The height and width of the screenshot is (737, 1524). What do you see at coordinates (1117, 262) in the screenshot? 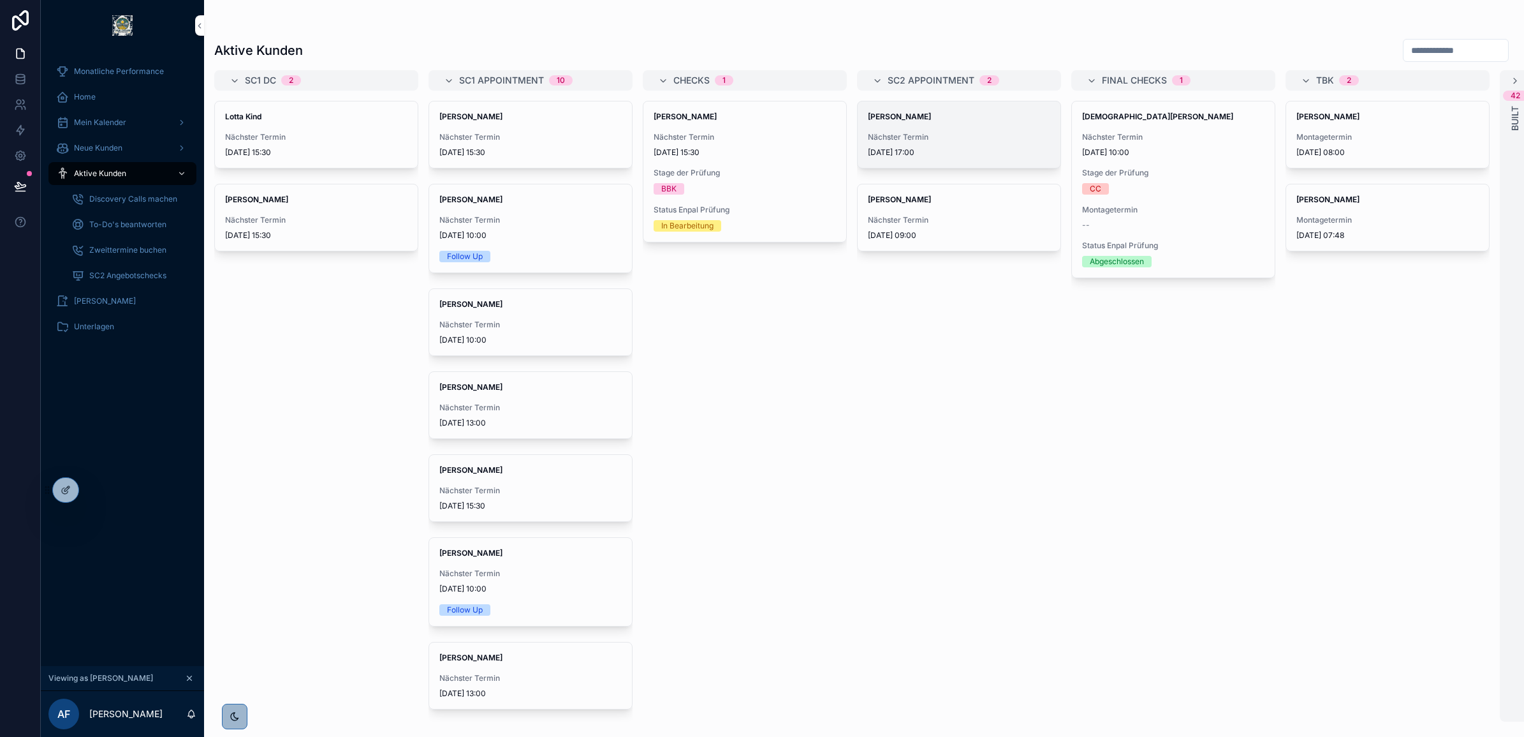
I see `div: Abgeschlossen` at bounding box center [1117, 262].